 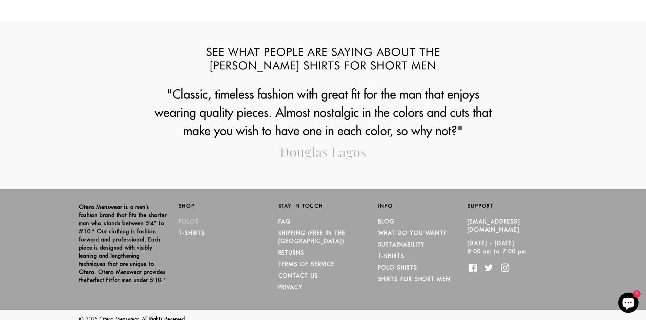 What do you see at coordinates (285, 222) in the screenshot?
I see `a: FAQ` at bounding box center [285, 222].